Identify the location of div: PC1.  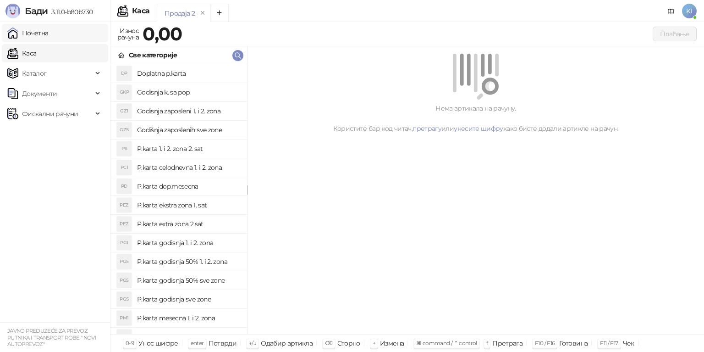
(124, 167).